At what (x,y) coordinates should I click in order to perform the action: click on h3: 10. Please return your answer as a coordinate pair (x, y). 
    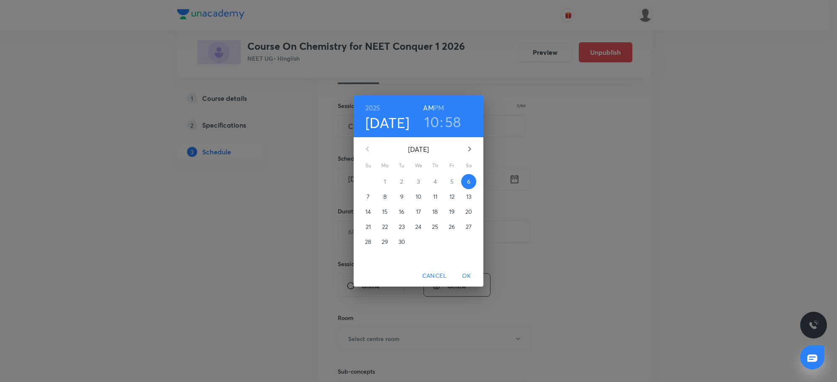
    Looking at the image, I should click on (432, 122).